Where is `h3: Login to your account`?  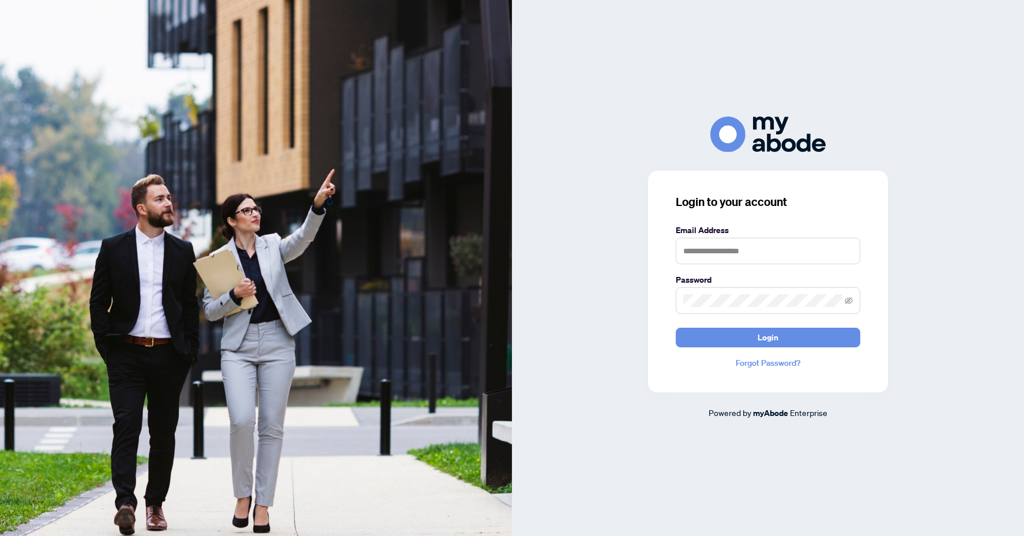
h3: Login to your account is located at coordinates (768, 202).